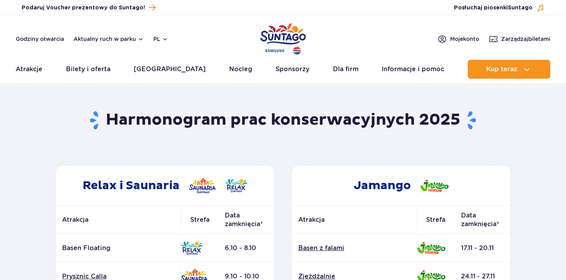 This screenshot has height=280, width=566. Describe the element at coordinates (241, 69) in the screenshot. I see `a: Nocleg` at that location.